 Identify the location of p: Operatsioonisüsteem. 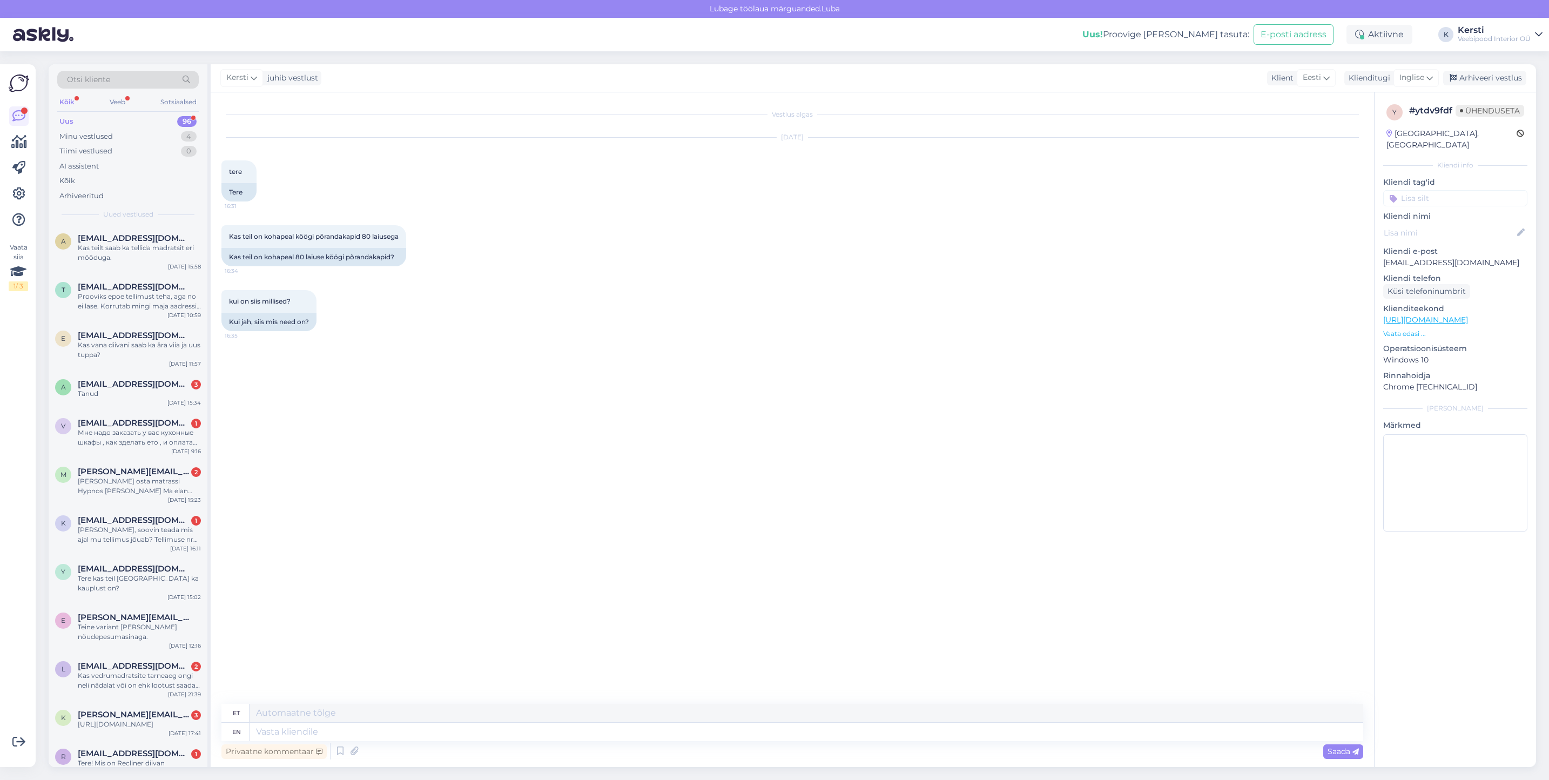
(1455, 348).